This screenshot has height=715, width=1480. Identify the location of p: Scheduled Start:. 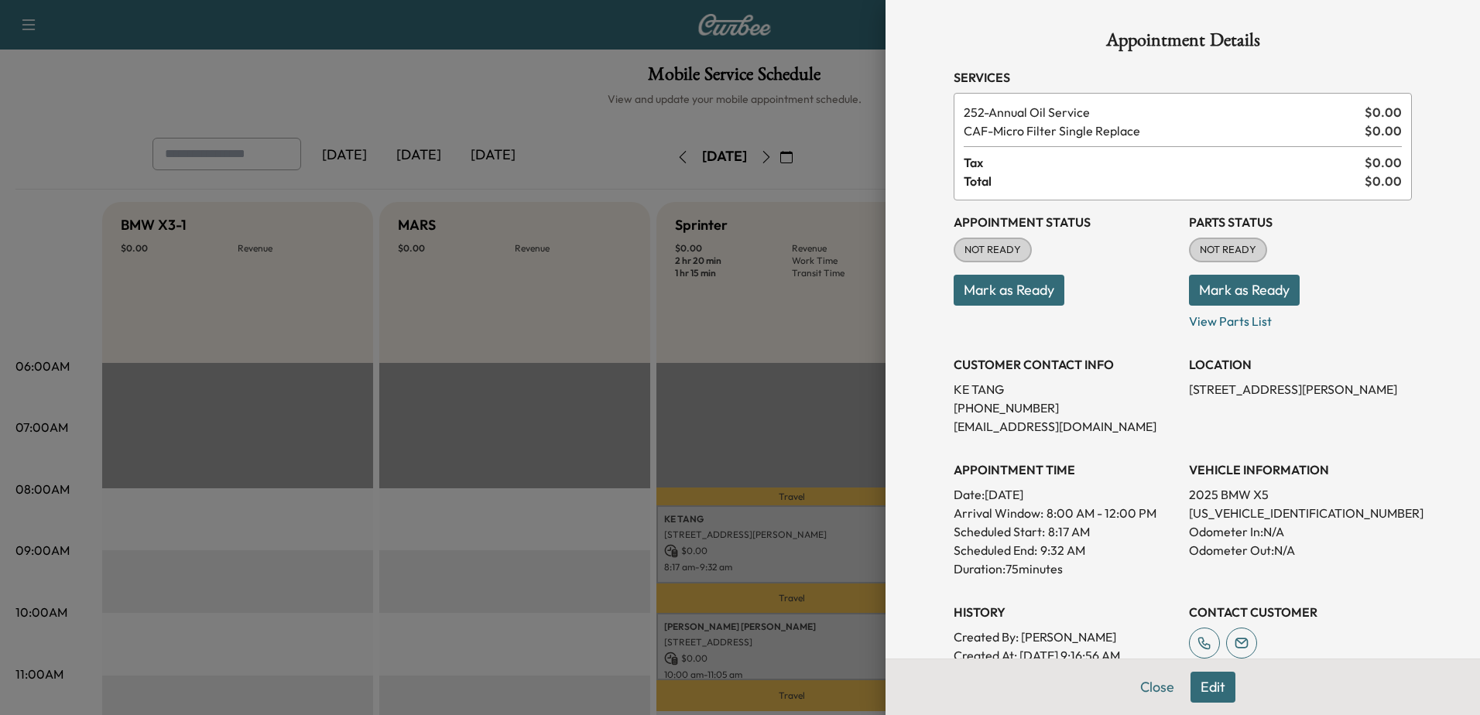
(999, 532).